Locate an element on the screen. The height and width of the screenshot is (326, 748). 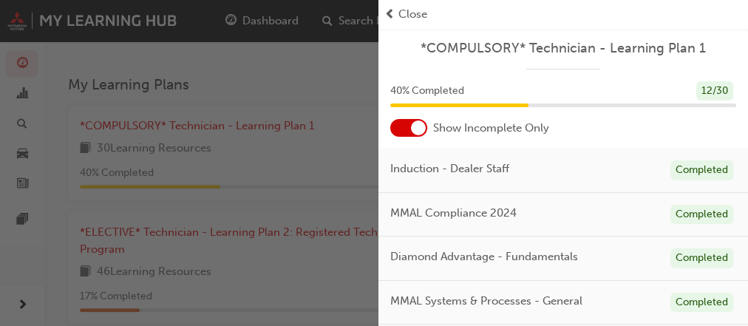
span: 40 % Completed is located at coordinates (427, 91).